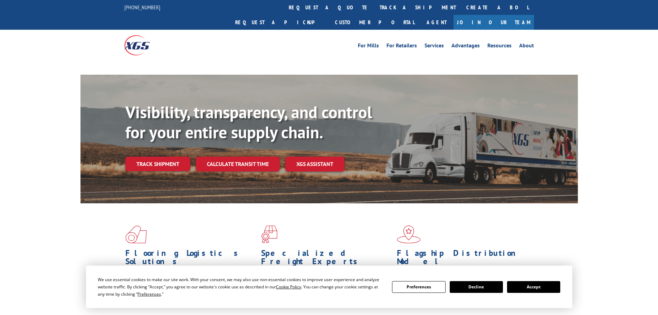 Image resolution: width=658 pixels, height=315 pixels. What do you see at coordinates (191, 259) in the screenshot?
I see `h1: Flooring Logistics Solutions` at bounding box center [191, 259].